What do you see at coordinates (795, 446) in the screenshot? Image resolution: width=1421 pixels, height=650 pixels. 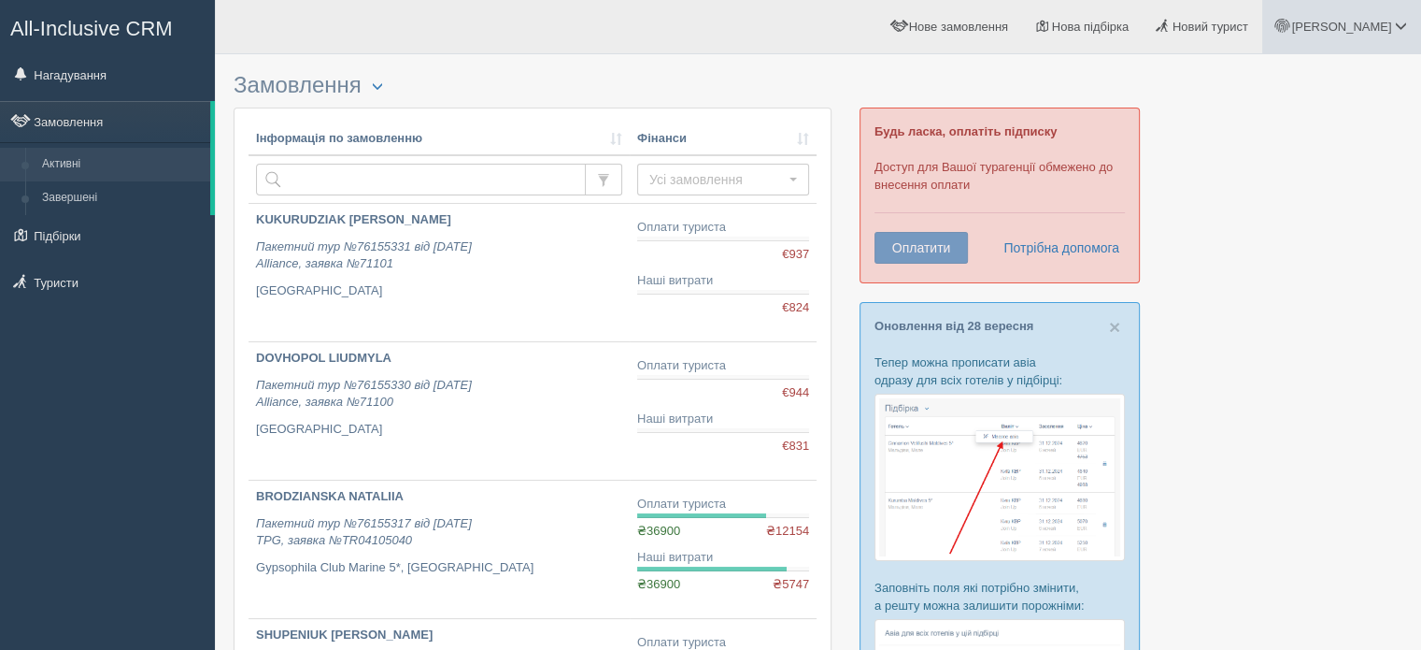 I see `span: €831` at bounding box center [795, 446].